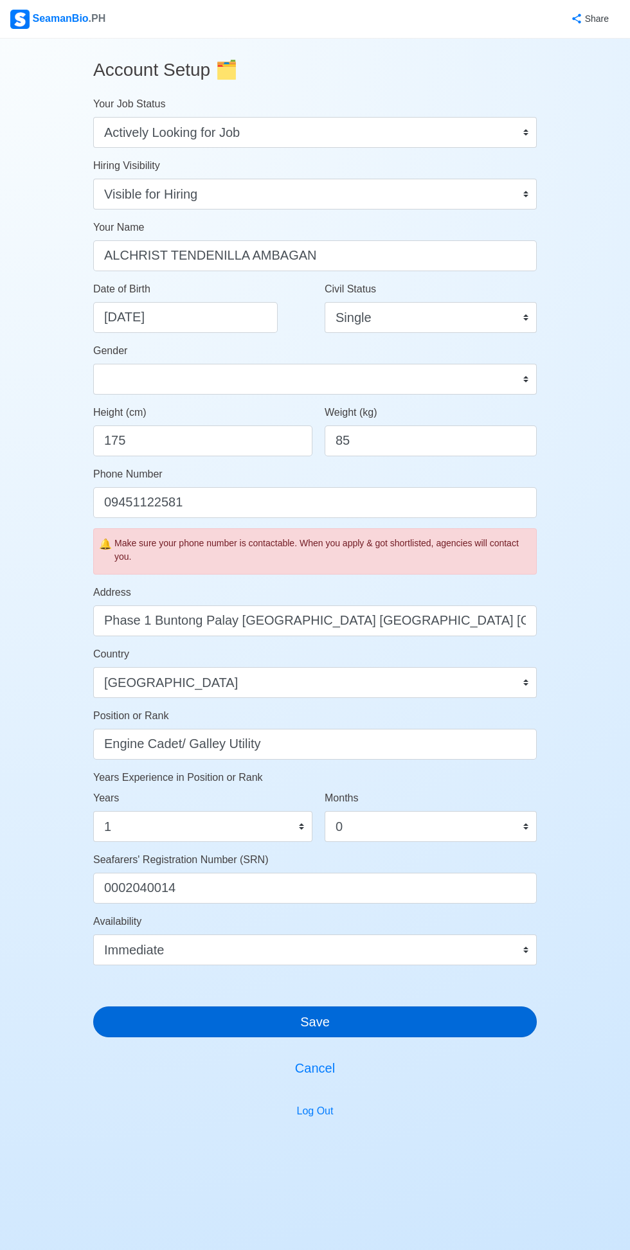  I want to click on span: caution, so click(105, 544).